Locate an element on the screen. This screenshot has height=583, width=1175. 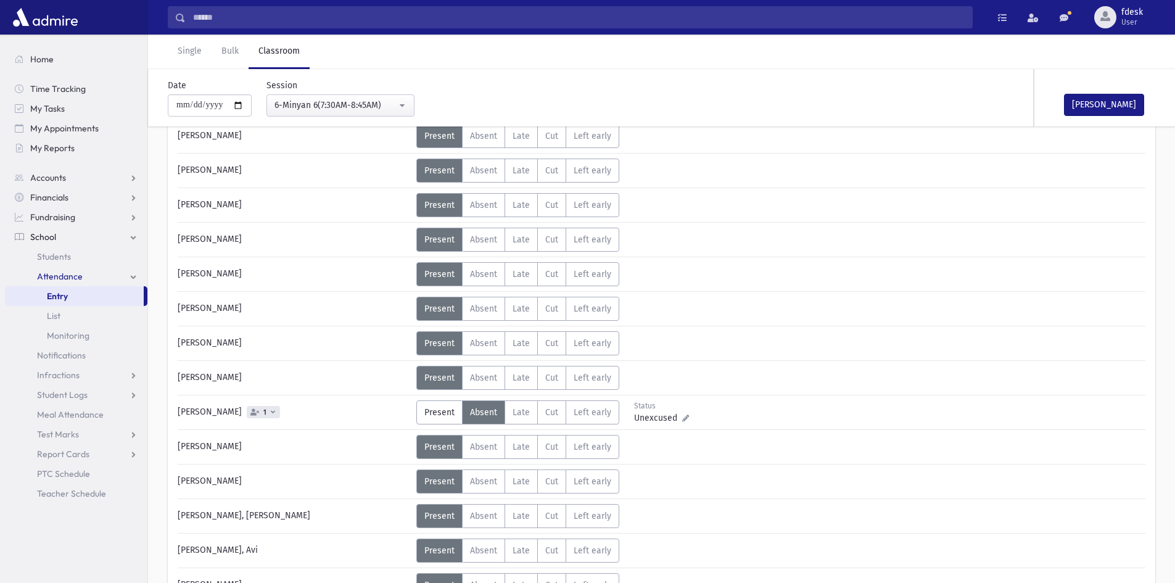
span: 1 is located at coordinates (265, 412).